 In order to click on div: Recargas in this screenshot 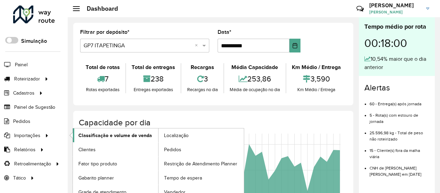, I will do `click(202, 67)`.